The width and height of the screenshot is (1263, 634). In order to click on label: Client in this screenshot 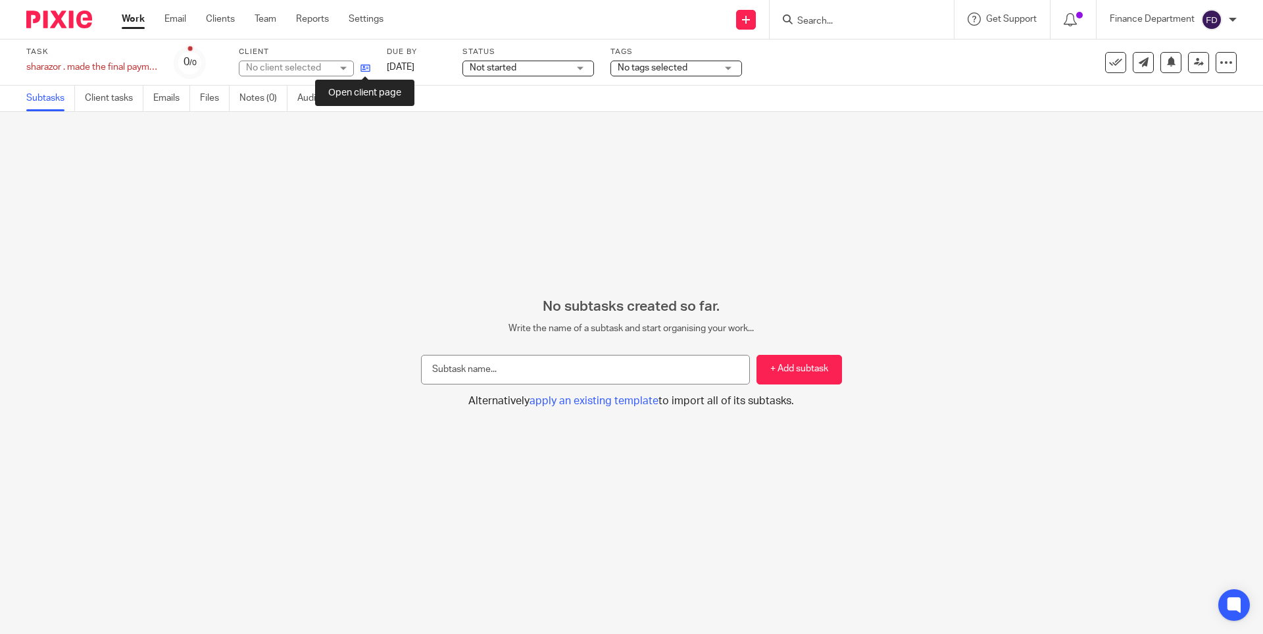, I will do `click(305, 52)`.